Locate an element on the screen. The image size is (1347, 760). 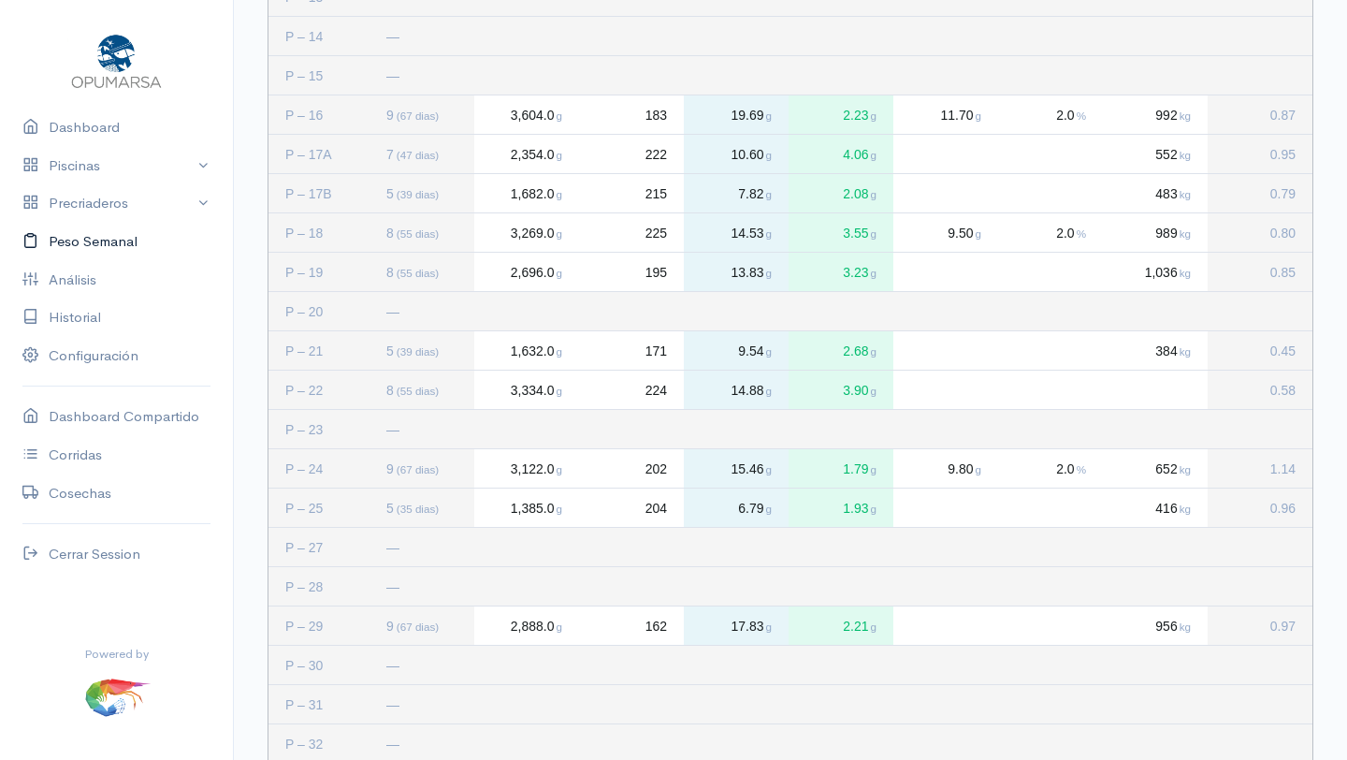
span: 225 is located at coordinates (656, 233).